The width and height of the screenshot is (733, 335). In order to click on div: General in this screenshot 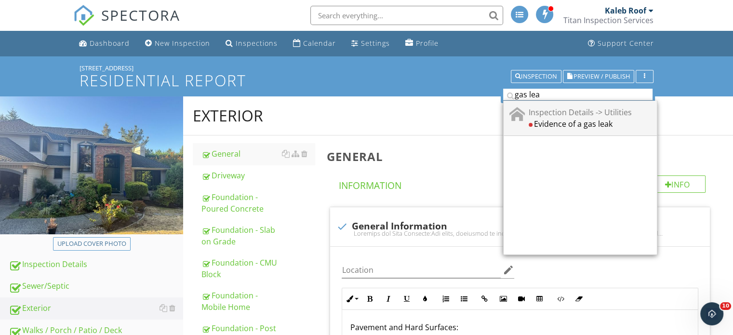, I will do `click(258, 154)`.